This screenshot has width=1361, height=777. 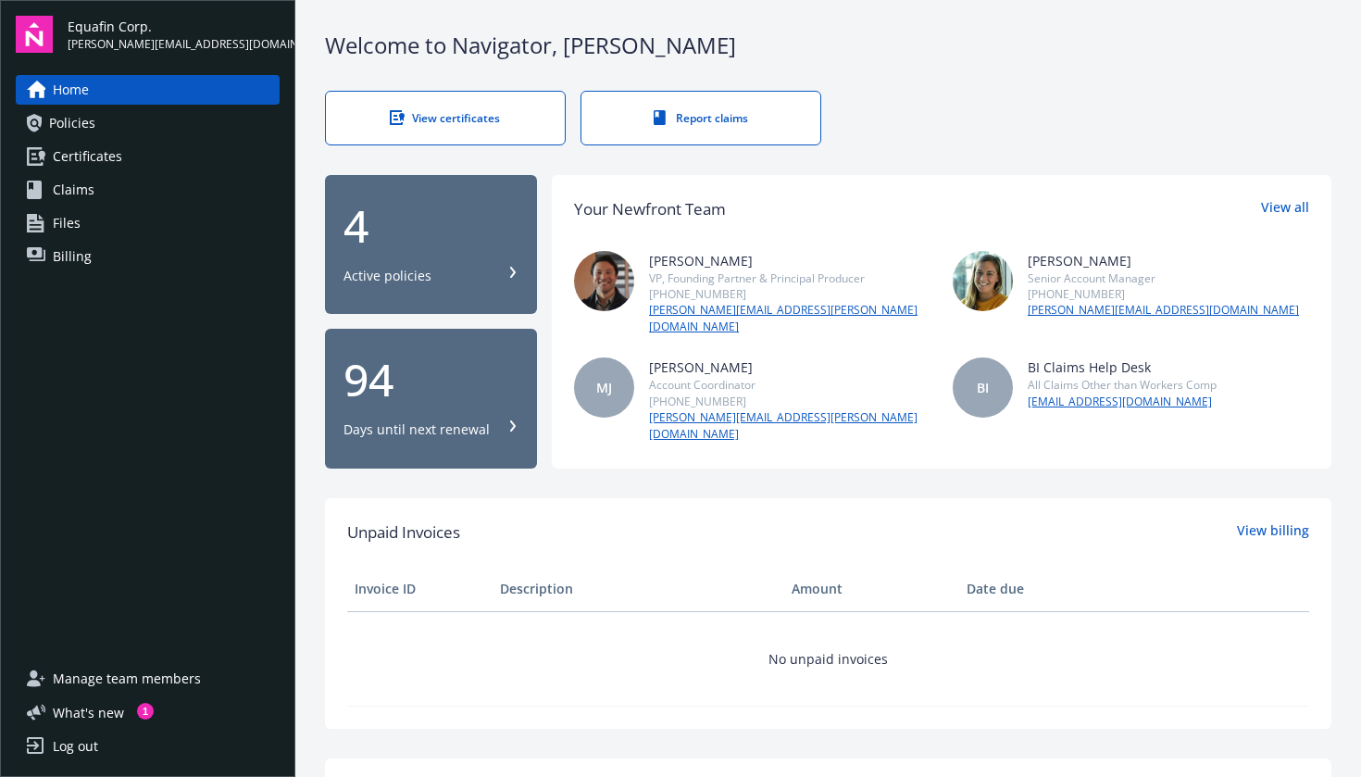 What do you see at coordinates (147, 156) in the screenshot?
I see `a: Certificates` at bounding box center [147, 156].